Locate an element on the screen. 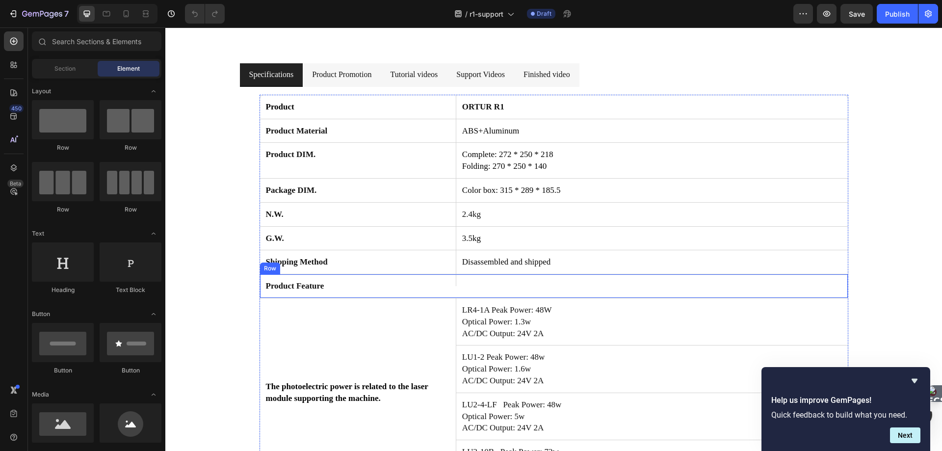  p: 2.4kg is located at coordinates (487, 187).